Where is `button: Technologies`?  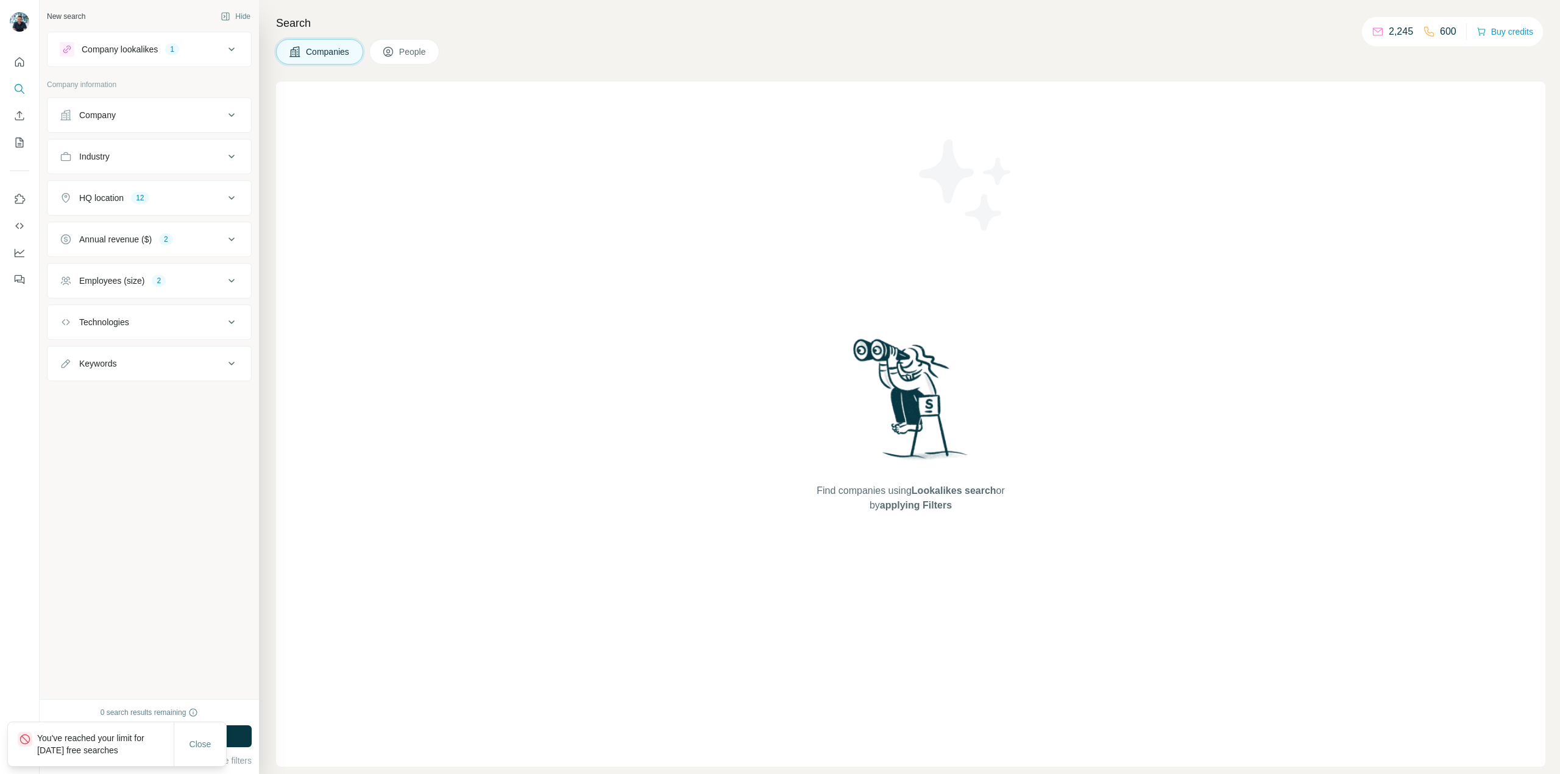
button: Technologies is located at coordinates (149, 322).